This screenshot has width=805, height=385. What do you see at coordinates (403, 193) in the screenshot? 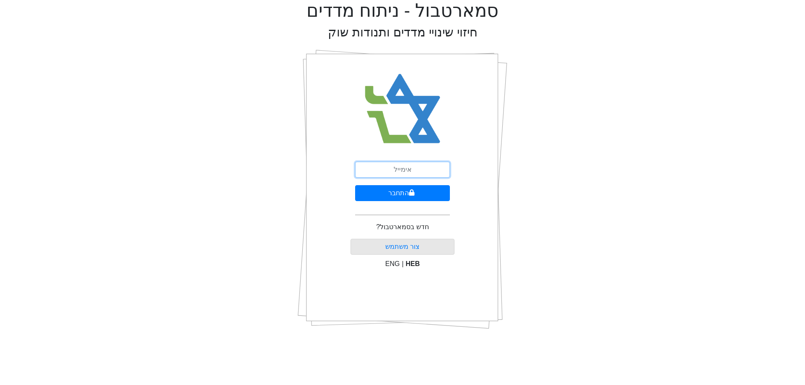
I see `button: התחבר` at bounding box center [403, 193].